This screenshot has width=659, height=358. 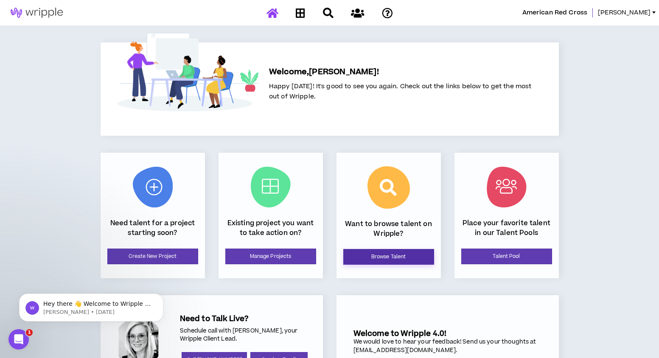 What do you see at coordinates (271, 228) in the screenshot?
I see `p: Existing project you want to take action on?` at bounding box center [271, 228].